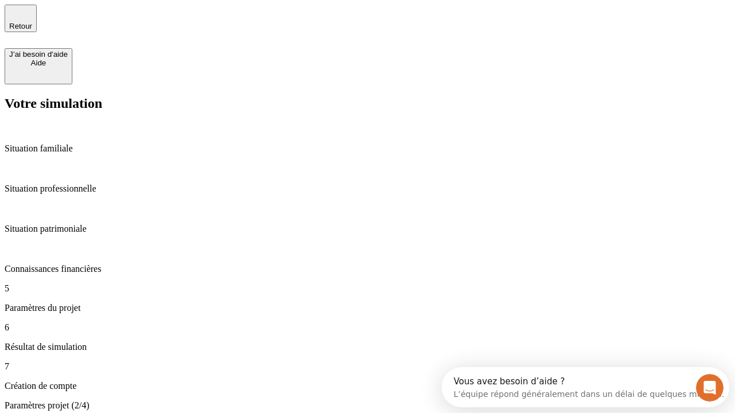 The image size is (735, 413). I want to click on p: 5, so click(367, 289).